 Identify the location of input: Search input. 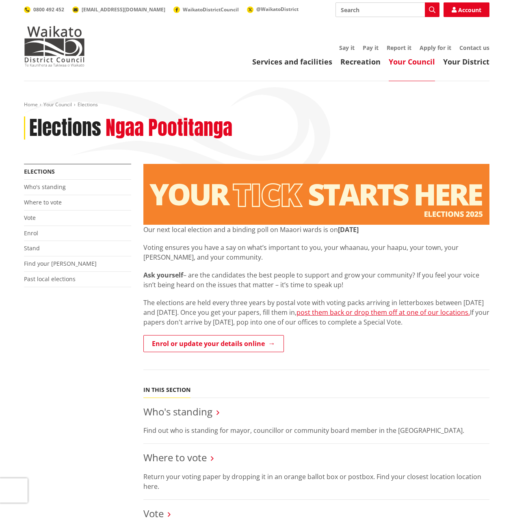
(387, 10).